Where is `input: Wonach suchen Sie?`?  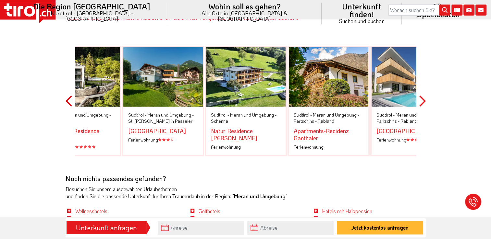
input: Wonach suchen Sie? is located at coordinates (419, 10).